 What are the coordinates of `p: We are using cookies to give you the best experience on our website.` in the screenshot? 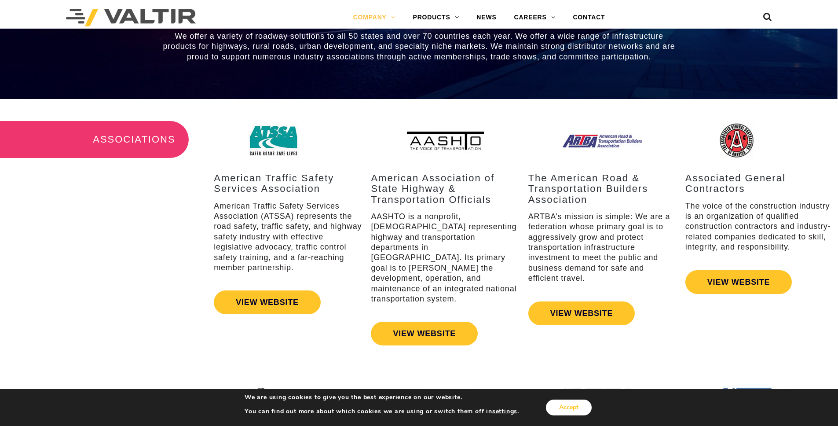 It's located at (382, 397).